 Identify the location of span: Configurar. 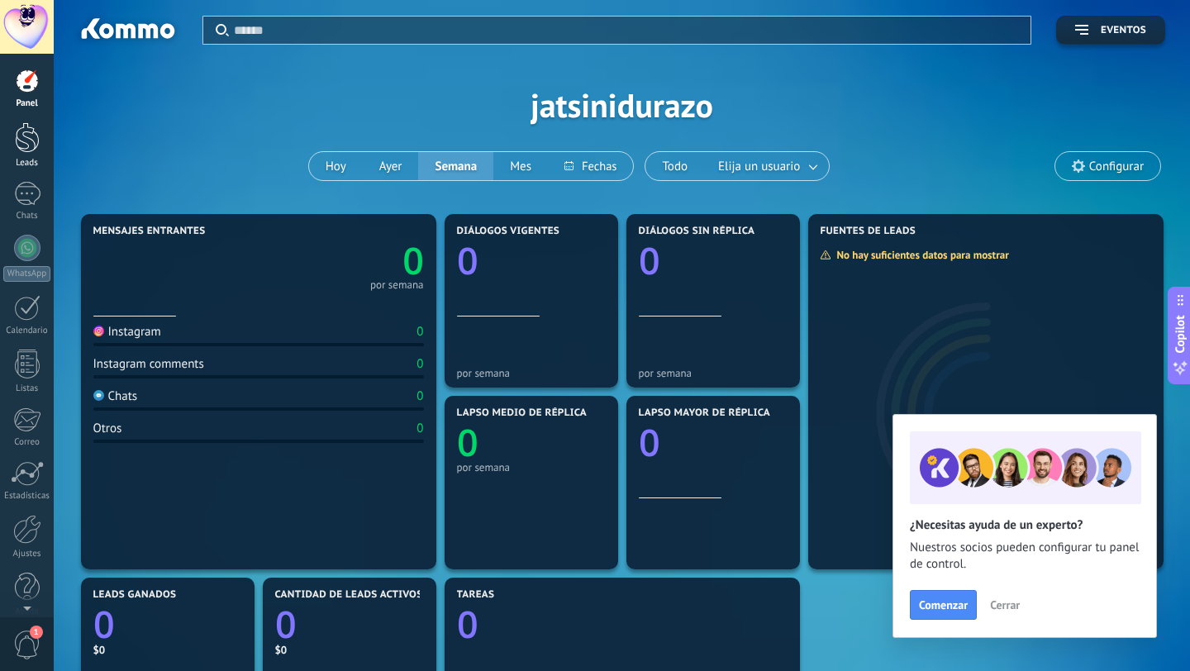
(1116, 166).